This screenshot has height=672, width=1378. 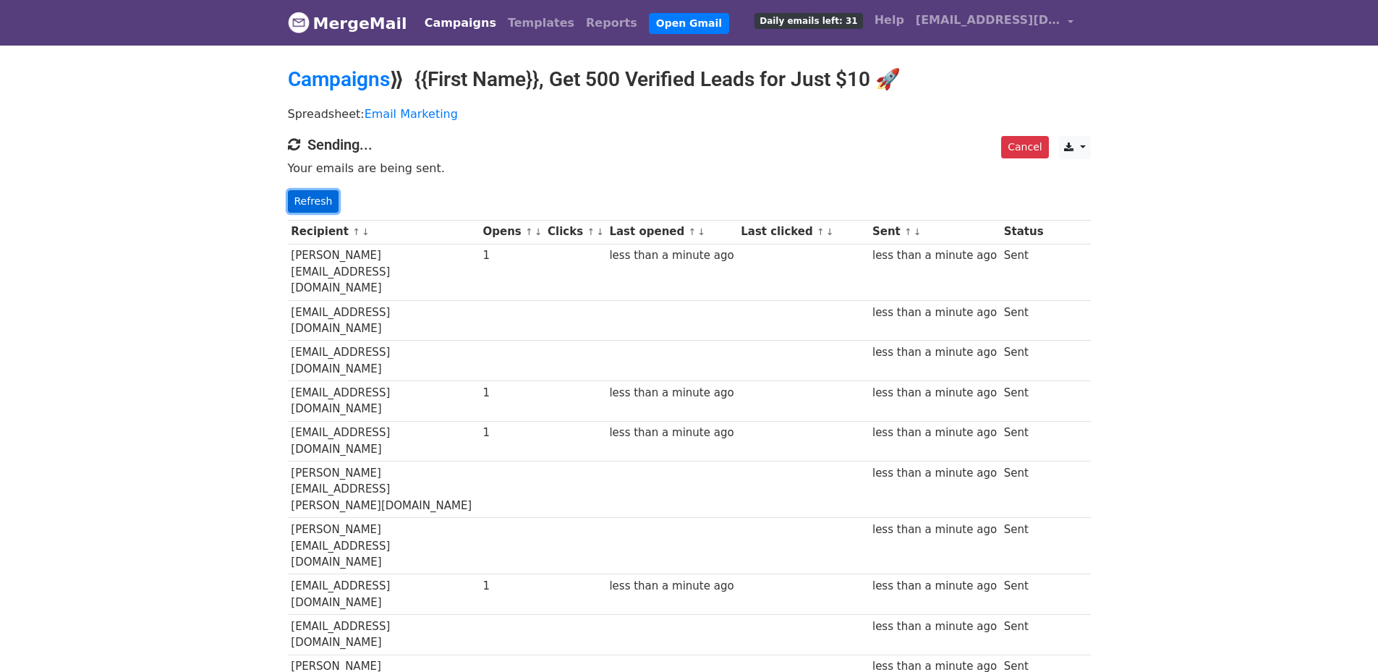 What do you see at coordinates (541, 23) in the screenshot?
I see `a: Templates` at bounding box center [541, 23].